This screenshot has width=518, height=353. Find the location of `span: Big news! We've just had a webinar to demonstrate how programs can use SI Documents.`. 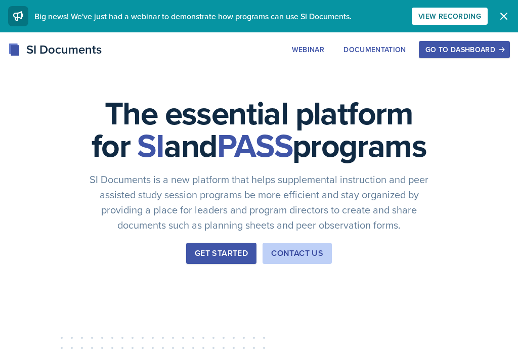

span: Big news! We've just had a webinar to demonstrate how programs can use SI Documents. is located at coordinates (193, 16).